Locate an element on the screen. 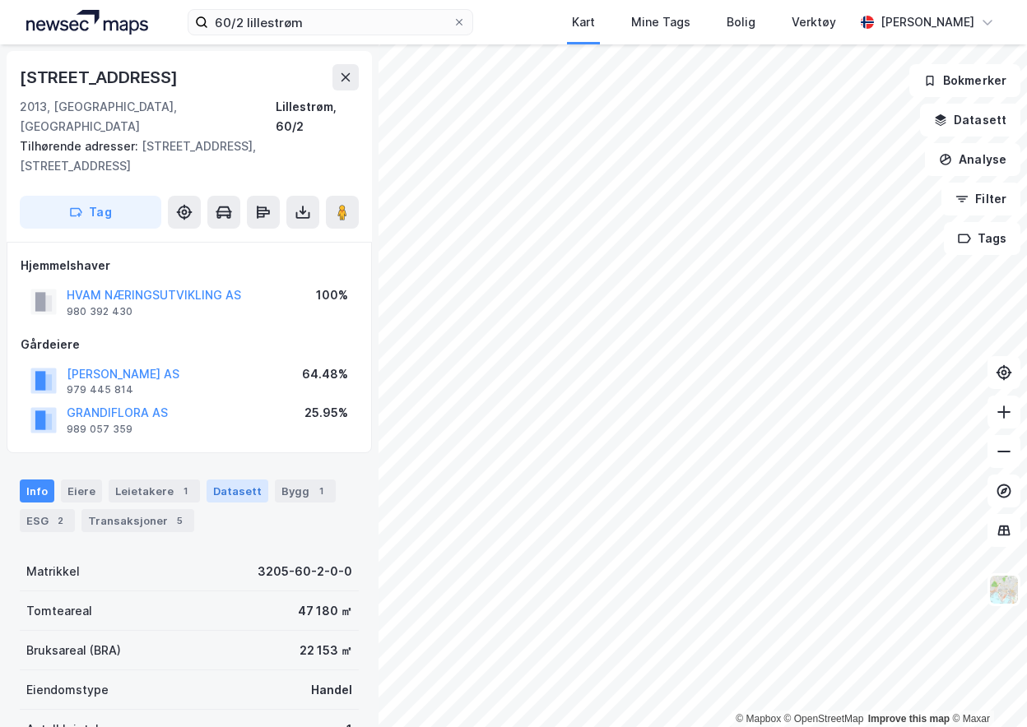  button: Tag is located at coordinates (90, 212).